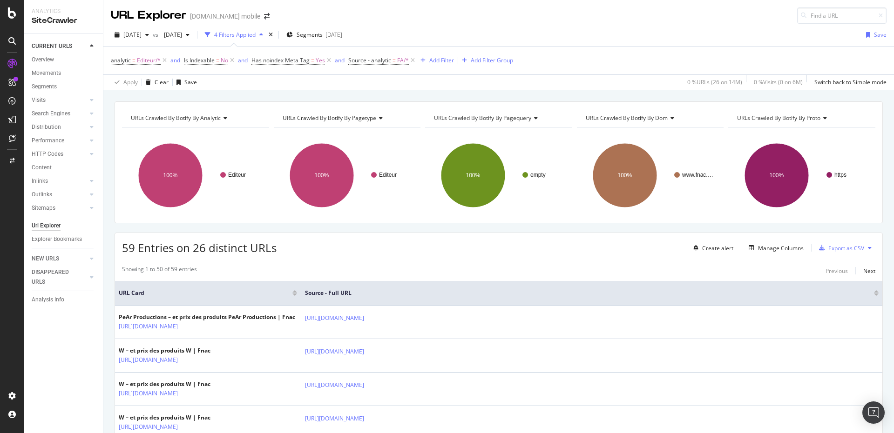  What do you see at coordinates (339, 60) in the screenshot?
I see `button: and` at bounding box center [339, 60].